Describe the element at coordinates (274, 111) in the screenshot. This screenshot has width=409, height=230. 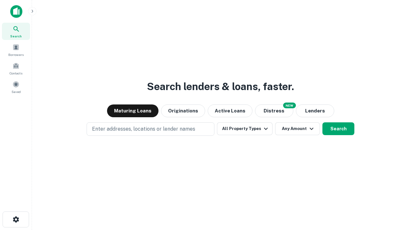
I see `button: Search distressed loans with lien and other non-mortgage details.` at that location.